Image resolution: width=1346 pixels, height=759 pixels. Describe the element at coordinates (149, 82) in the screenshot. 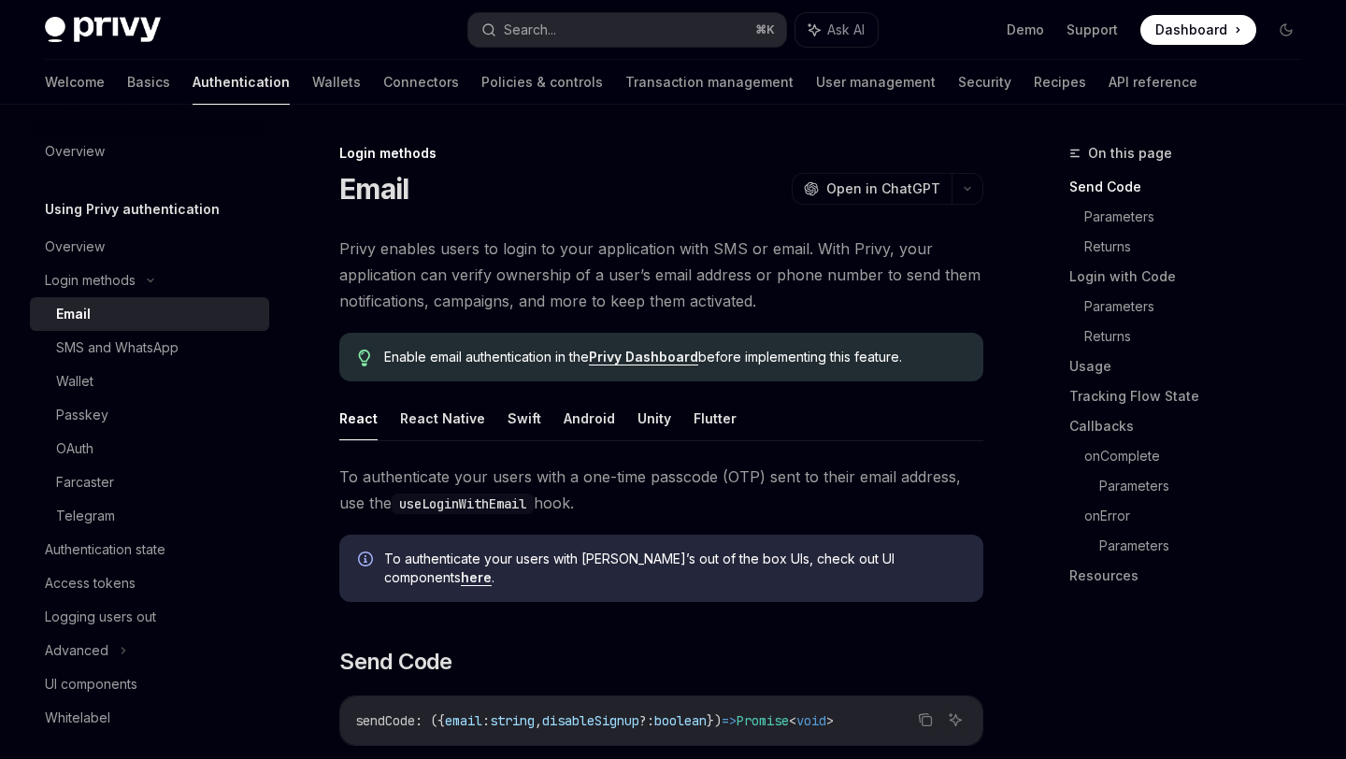

I see `a: Basics` at that location.